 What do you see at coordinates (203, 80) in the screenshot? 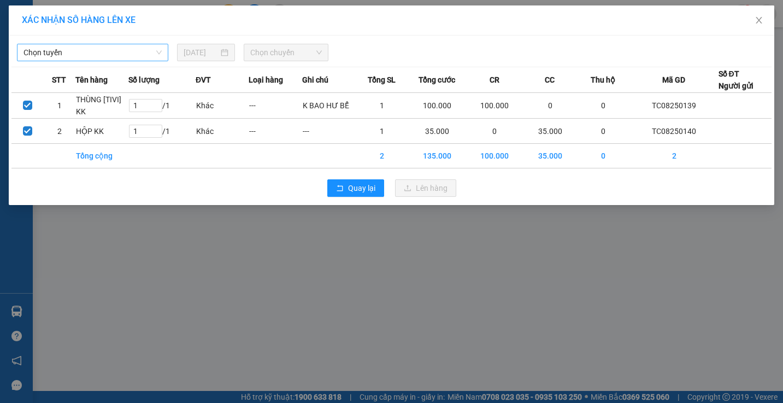
I see `span: ĐVT` at bounding box center [203, 80].